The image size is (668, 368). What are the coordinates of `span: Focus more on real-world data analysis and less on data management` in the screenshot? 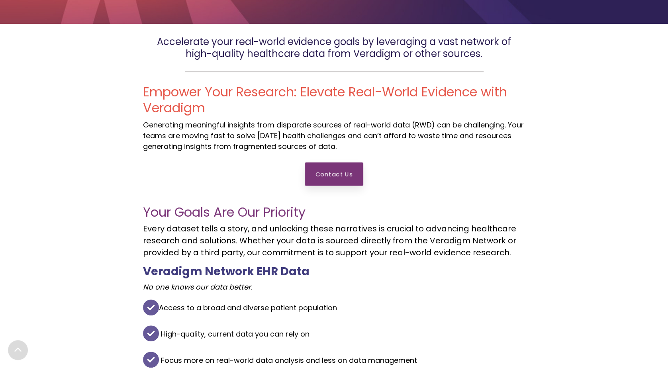 It's located at (289, 360).